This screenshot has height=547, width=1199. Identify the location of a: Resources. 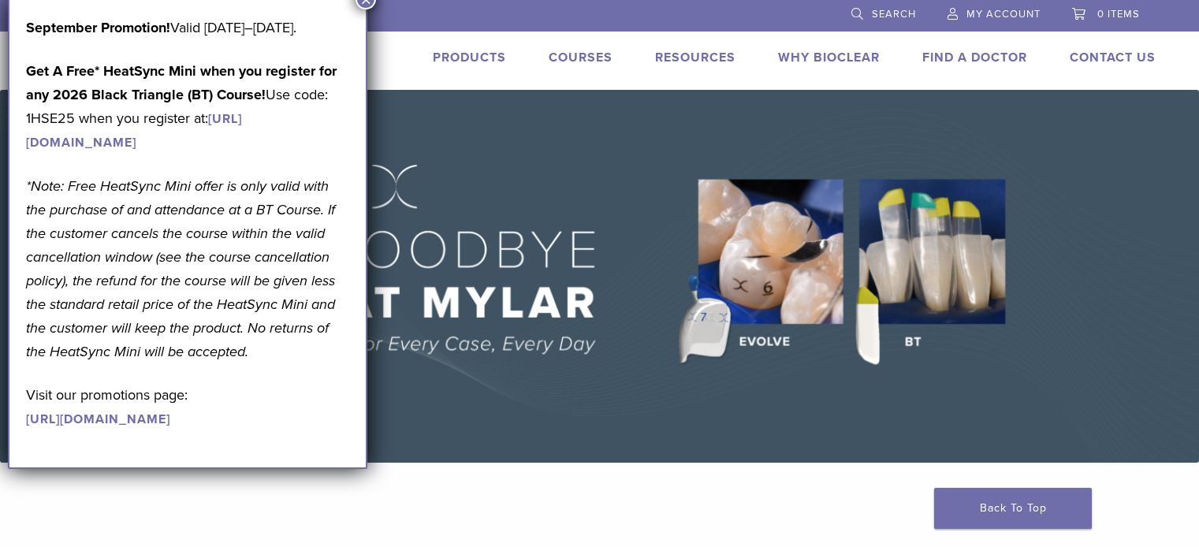
(695, 58).